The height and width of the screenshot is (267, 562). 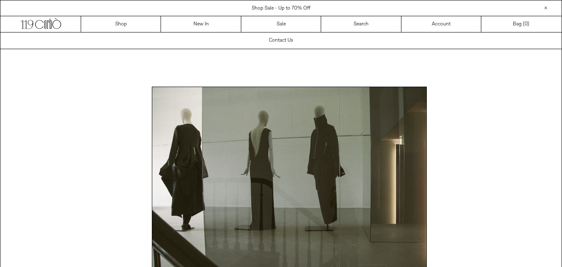 What do you see at coordinates (441, 24) in the screenshot?
I see `a: Account` at bounding box center [441, 24].